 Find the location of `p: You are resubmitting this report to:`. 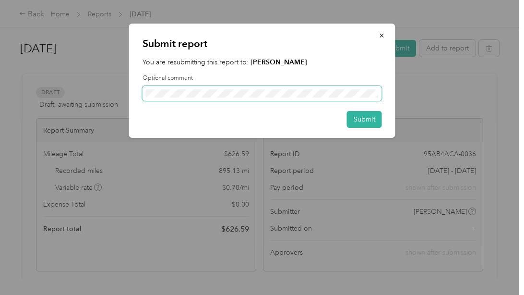

p: You are resubmitting this report to: is located at coordinates (262, 62).